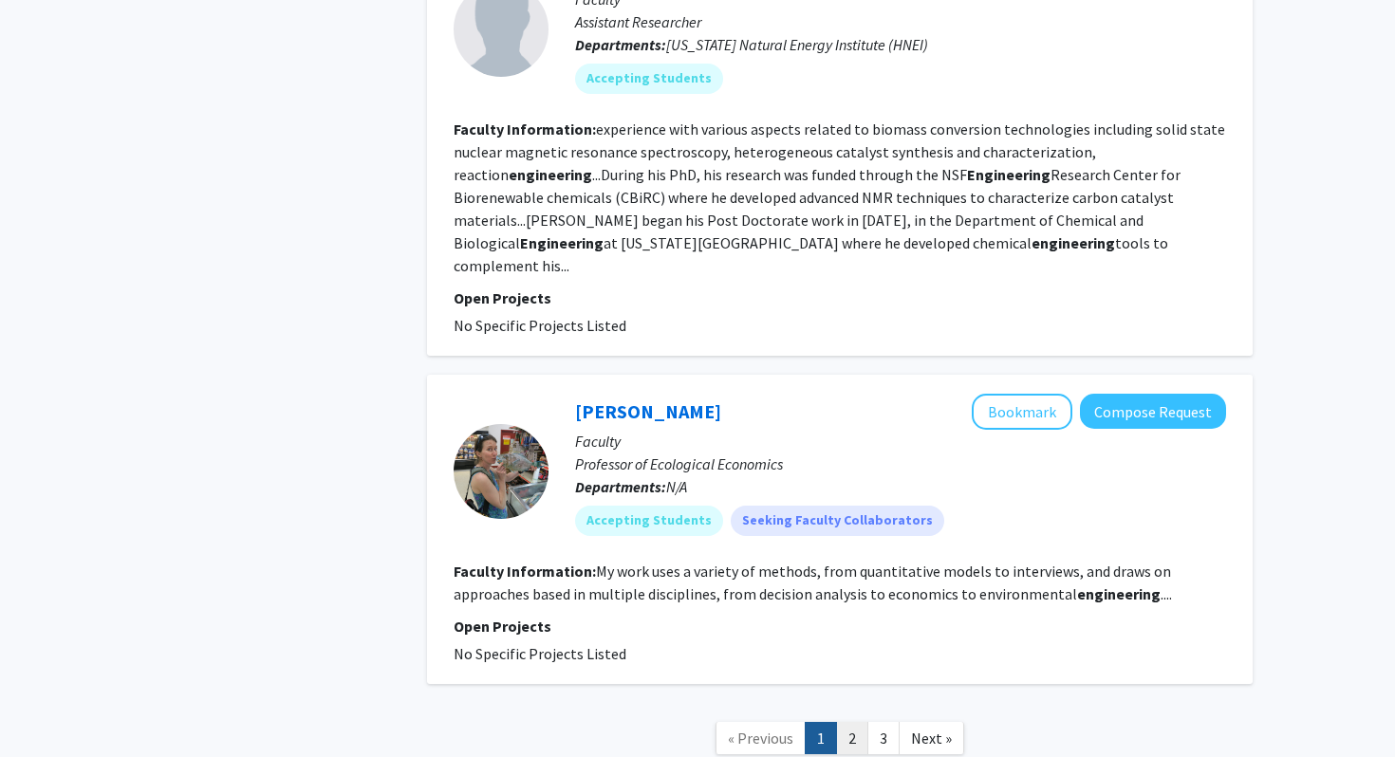 The image size is (1395, 757). What do you see at coordinates (1022, 412) in the screenshot?
I see `button: Add Kirsten Oleson to Bookmarks` at bounding box center [1022, 412].